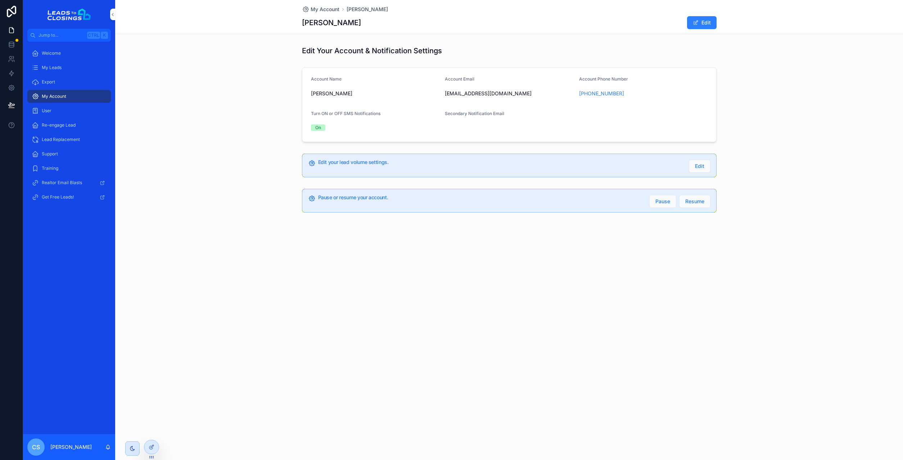 Image resolution: width=903 pixels, height=460 pixels. What do you see at coordinates (36, 447) in the screenshot?
I see `span: CS` at bounding box center [36, 447].